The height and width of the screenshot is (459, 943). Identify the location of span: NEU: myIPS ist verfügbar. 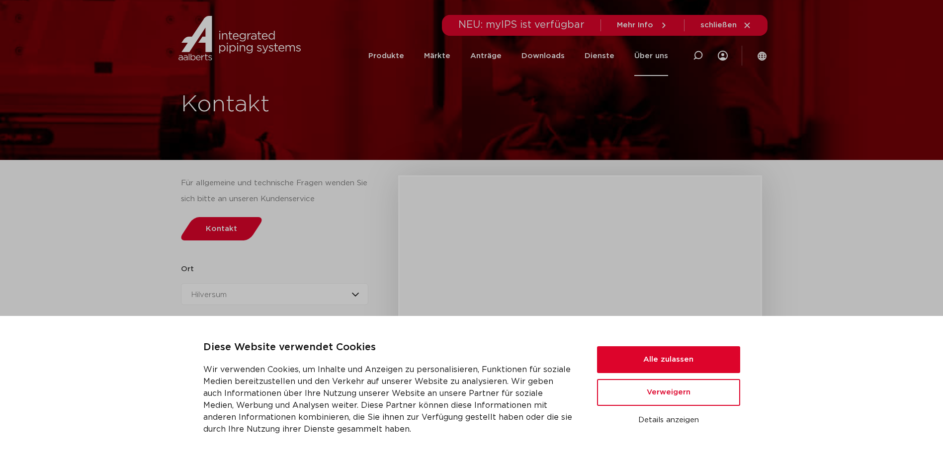
(522, 25).